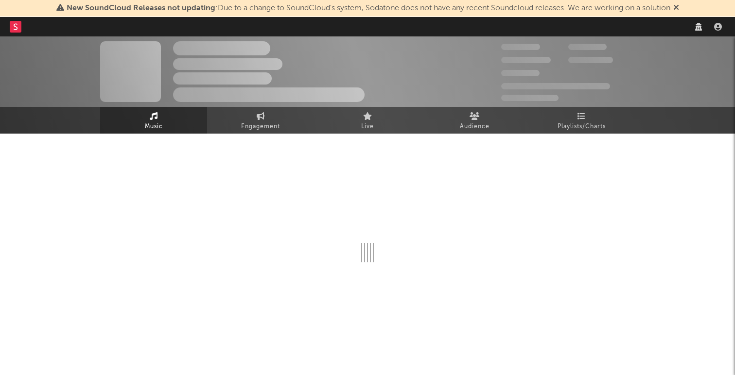 The image size is (735, 375). What do you see at coordinates (367, 120) in the screenshot?
I see `a: Live` at bounding box center [367, 120].